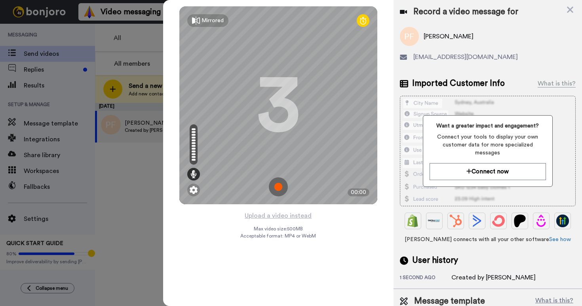 Image resolution: width=582 pixels, height=306 pixels. Describe the element at coordinates (488, 145) in the screenshot. I see `span: Connect your tools to display your own customer data for more specialized messages` at that location.